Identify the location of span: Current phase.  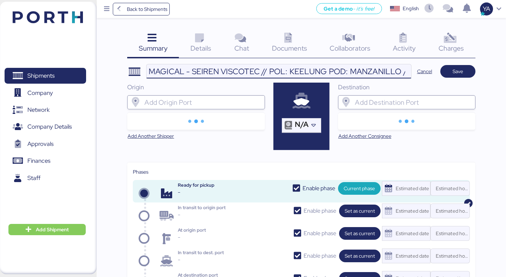
(359, 188).